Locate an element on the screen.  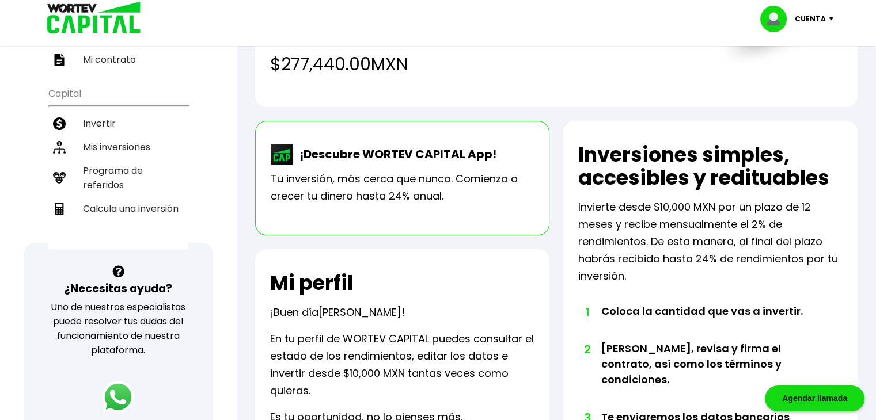
li: Calcula una inversión is located at coordinates (118, 208).